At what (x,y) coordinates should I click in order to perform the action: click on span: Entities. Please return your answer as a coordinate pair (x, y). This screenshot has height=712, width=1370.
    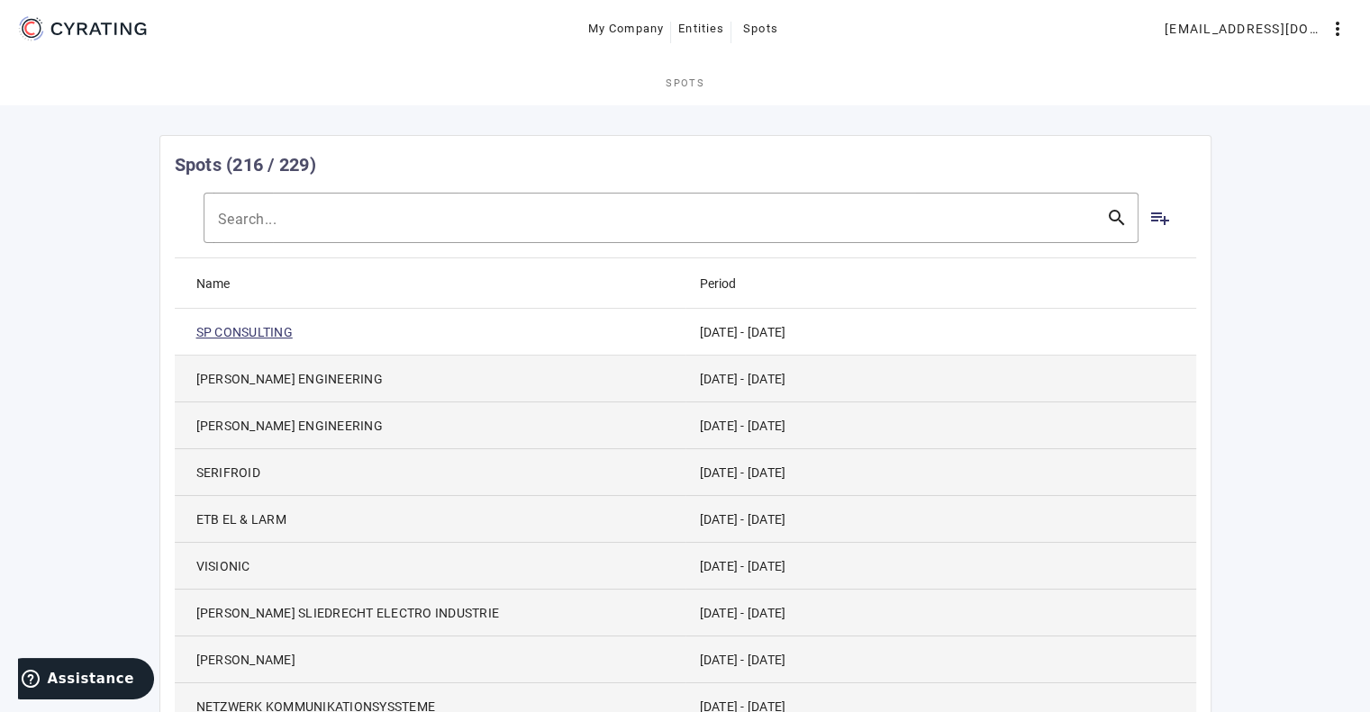
    Looking at the image, I should click on (701, 29).